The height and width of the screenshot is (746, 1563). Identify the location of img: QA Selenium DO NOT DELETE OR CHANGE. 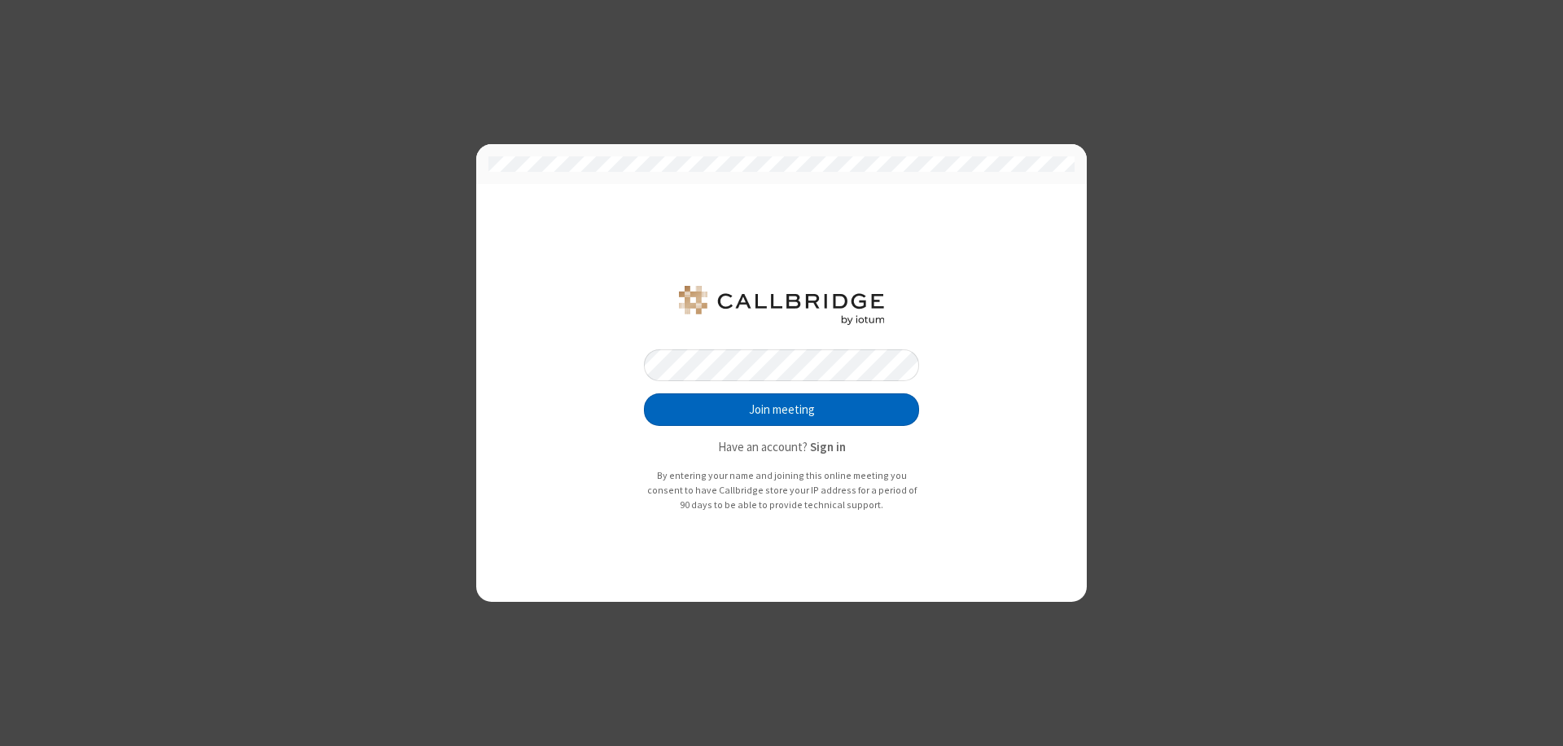
(782, 305).